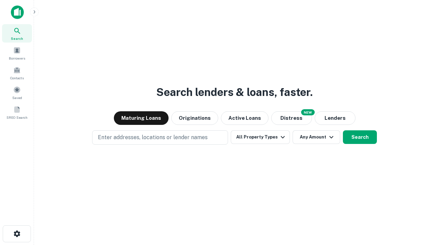 The height and width of the screenshot is (245, 435). Describe the element at coordinates (195, 118) in the screenshot. I see `button: Originations` at that location.